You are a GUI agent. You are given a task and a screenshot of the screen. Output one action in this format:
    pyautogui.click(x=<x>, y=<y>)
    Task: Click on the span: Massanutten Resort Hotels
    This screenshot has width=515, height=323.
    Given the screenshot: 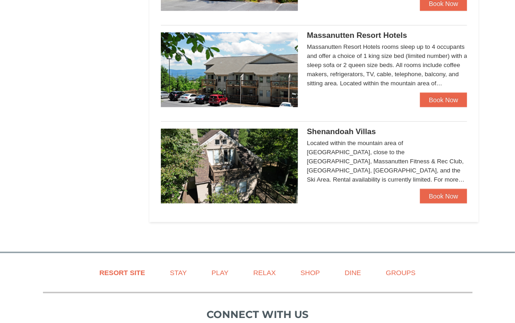 What is the action you would take?
    pyautogui.click(x=357, y=35)
    